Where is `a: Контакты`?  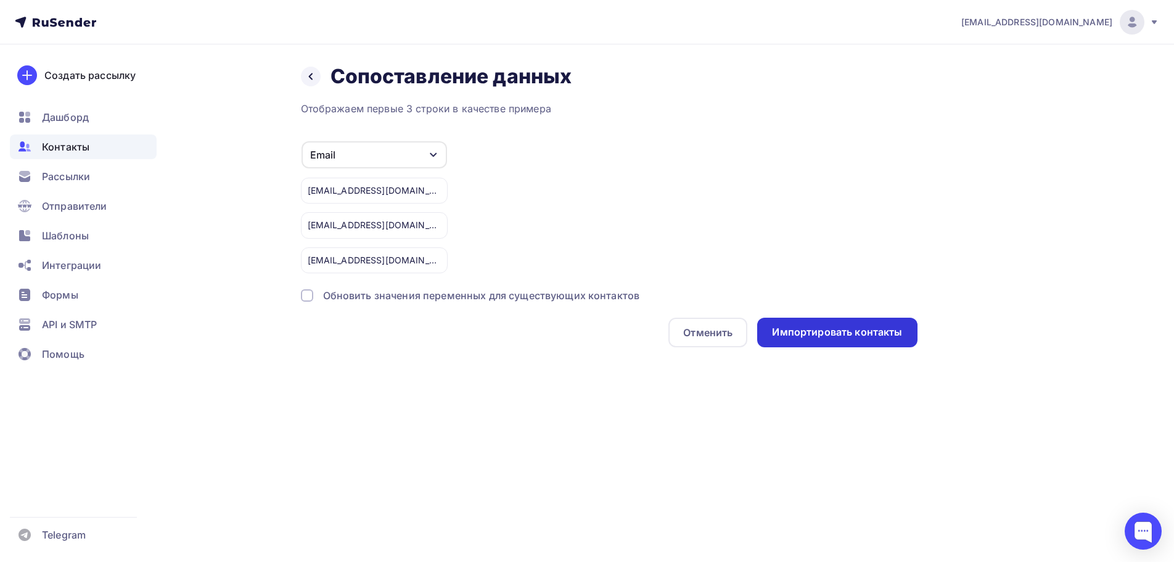 a: Контакты is located at coordinates (83, 147).